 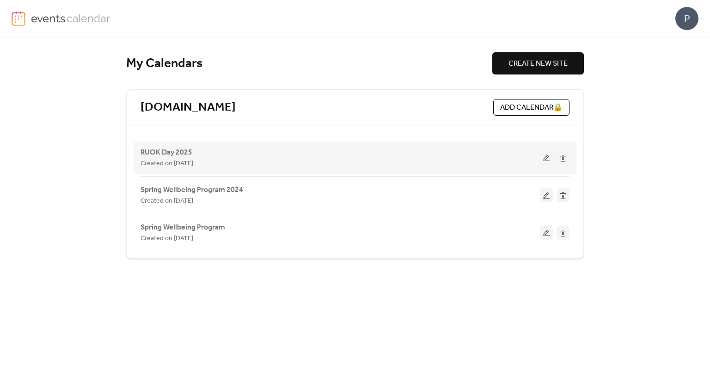 I want to click on a: Spring Wellbeing Program, so click(x=183, y=227).